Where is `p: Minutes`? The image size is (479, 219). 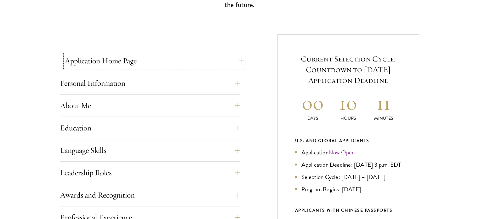
p: Minutes is located at coordinates (384, 118).